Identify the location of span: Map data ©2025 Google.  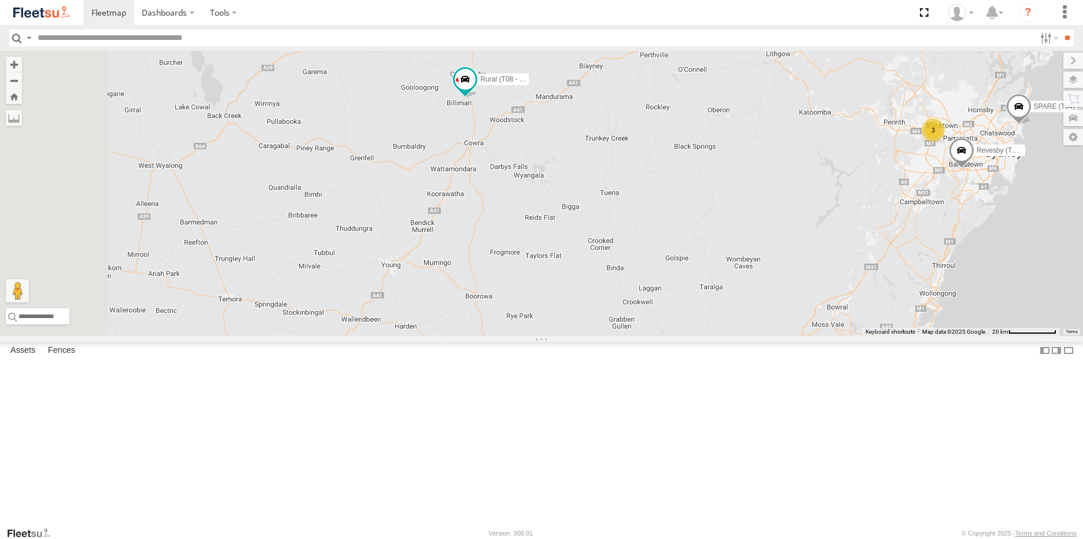
(953, 331).